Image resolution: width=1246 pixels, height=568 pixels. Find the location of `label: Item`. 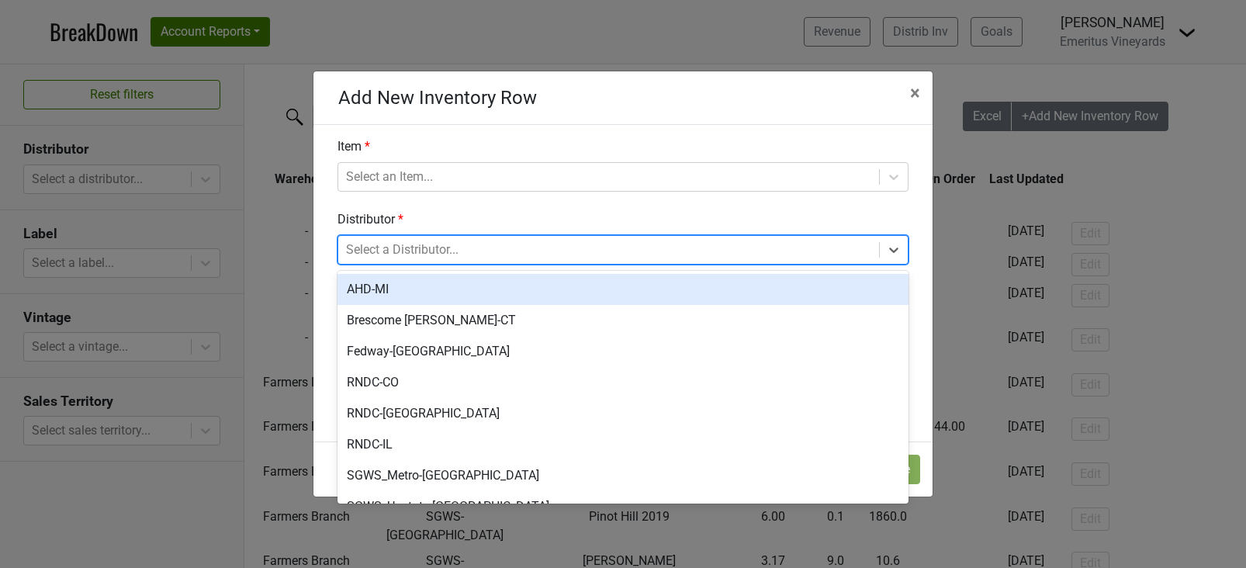

label: Item is located at coordinates (354, 147).